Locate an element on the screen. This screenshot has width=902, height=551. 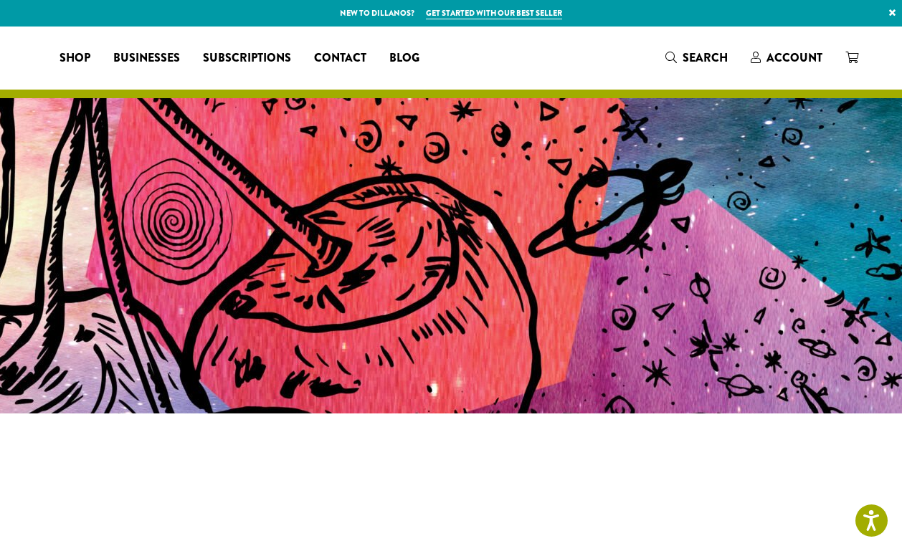
span: Businesses is located at coordinates (146, 58).